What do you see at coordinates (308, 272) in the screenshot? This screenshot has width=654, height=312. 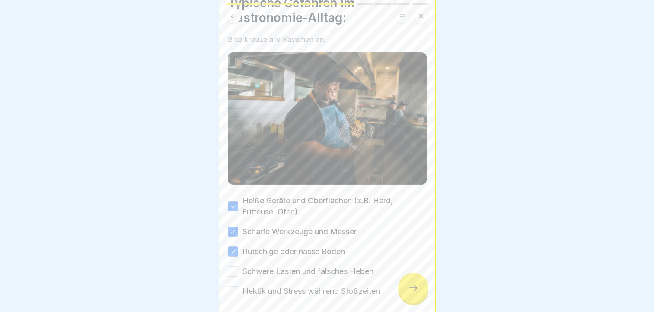 I see `label: Schwere Lasten und falsches Heben` at bounding box center [308, 272].